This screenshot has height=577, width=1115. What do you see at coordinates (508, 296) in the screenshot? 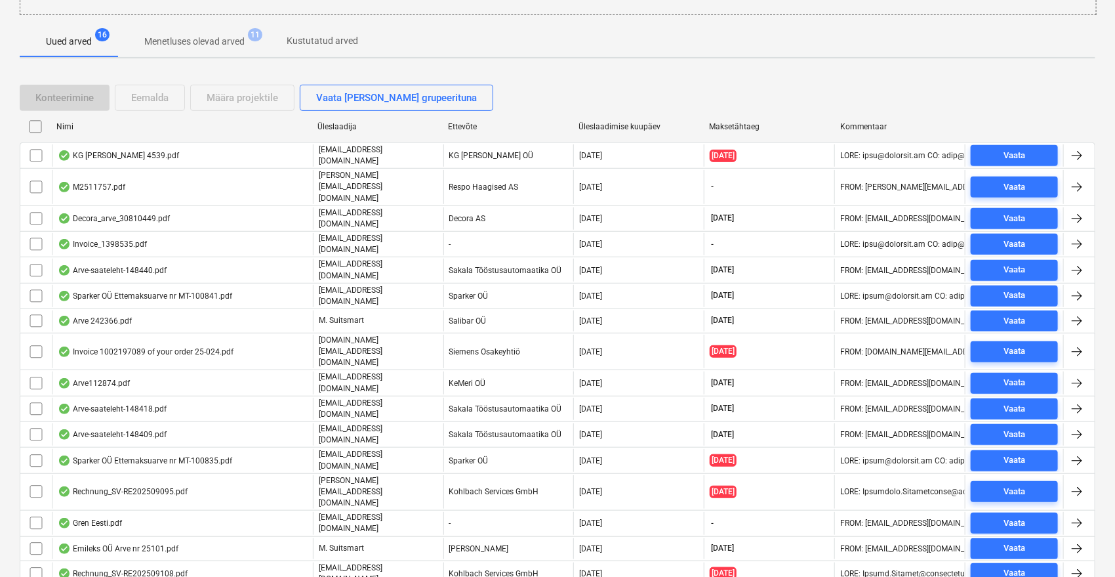
I see `div: Sparker OÜ` at bounding box center [508, 296].